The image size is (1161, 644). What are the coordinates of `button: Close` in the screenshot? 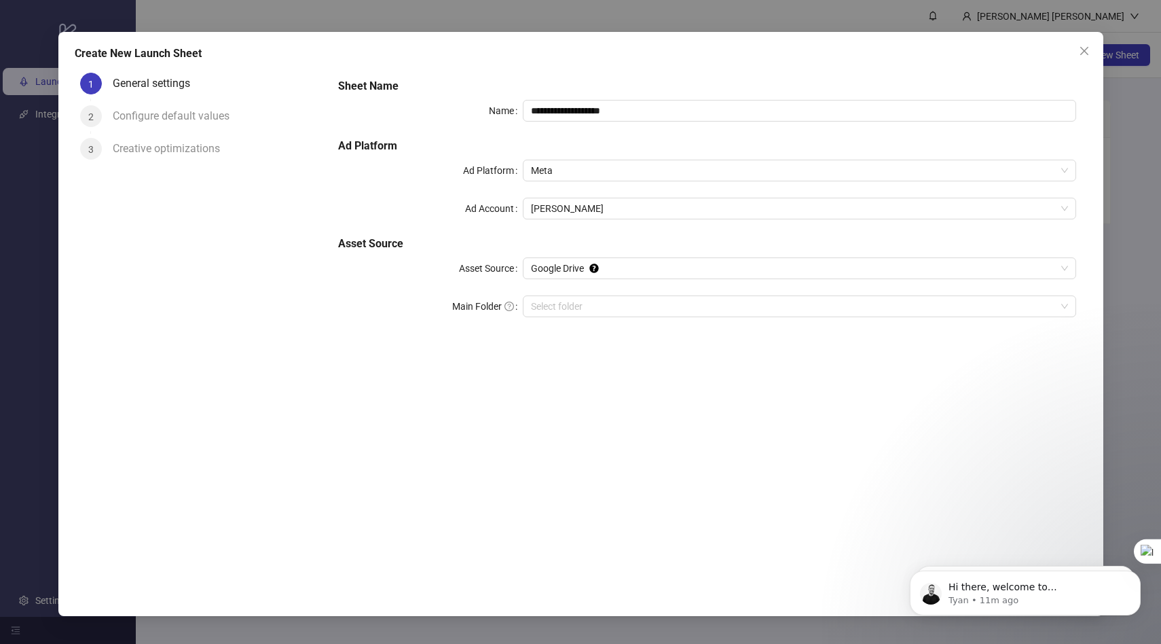 It's located at (1085, 51).